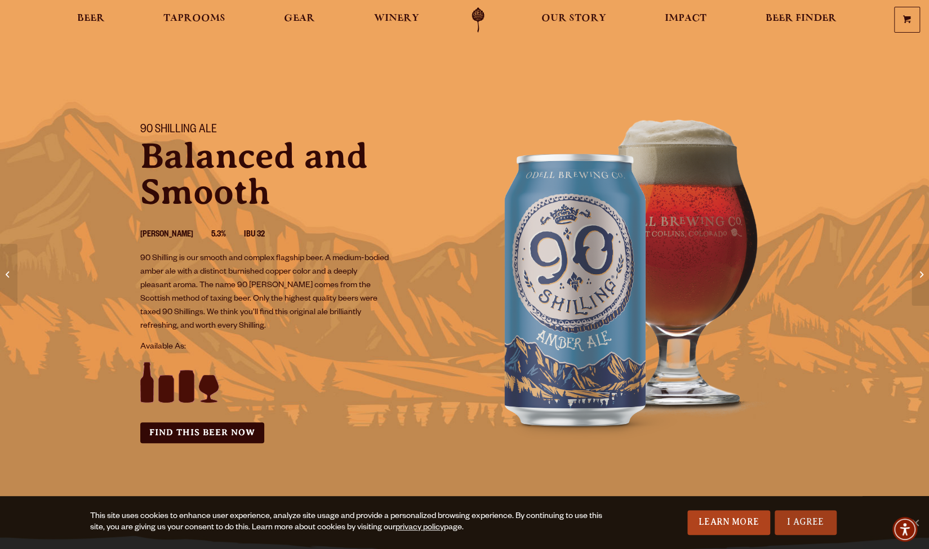  Describe the element at coordinates (477, 20) in the screenshot. I see `a: Odell Home` at that location.